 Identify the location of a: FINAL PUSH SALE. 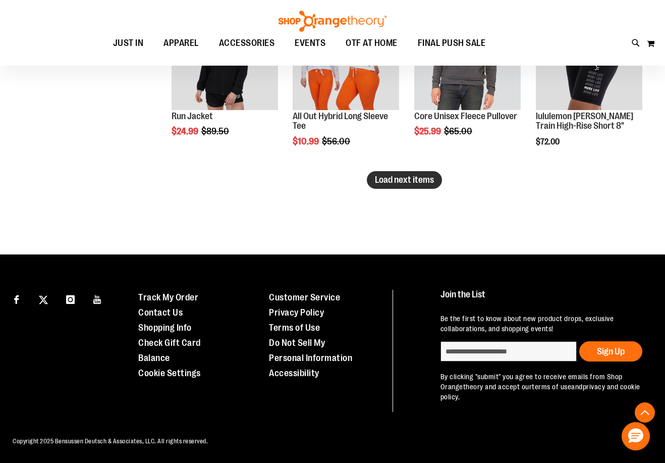
(452, 43).